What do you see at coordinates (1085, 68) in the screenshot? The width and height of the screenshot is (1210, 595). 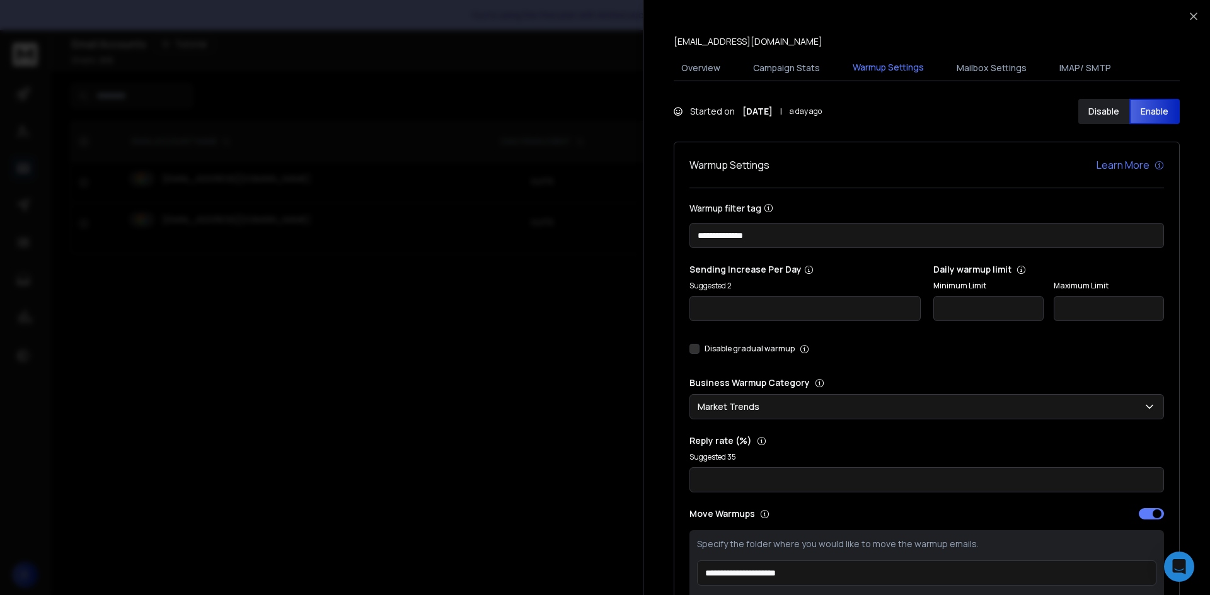 I see `button: IMAP/ SMTP` at bounding box center [1085, 68].